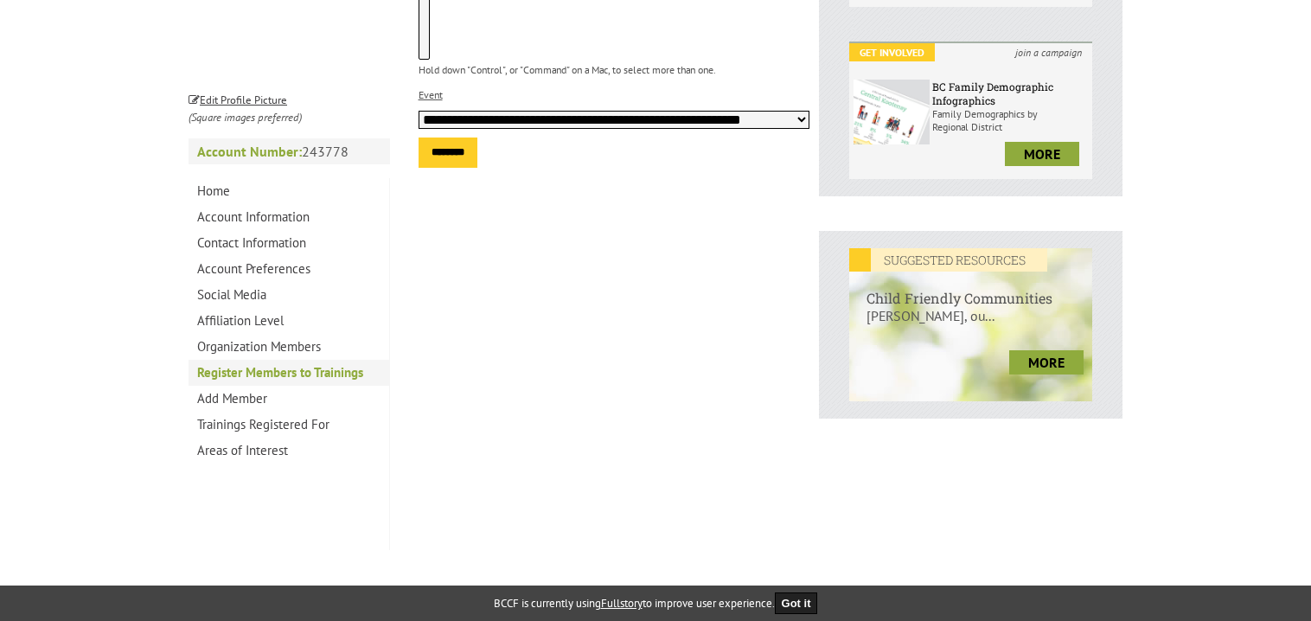  I want to click on em: Get Involved, so click(891, 52).